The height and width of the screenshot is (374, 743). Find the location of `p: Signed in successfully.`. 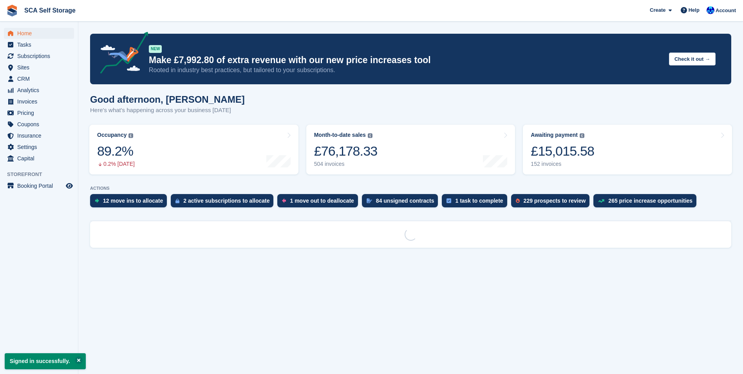

p: Signed in successfully. is located at coordinates (45, 361).